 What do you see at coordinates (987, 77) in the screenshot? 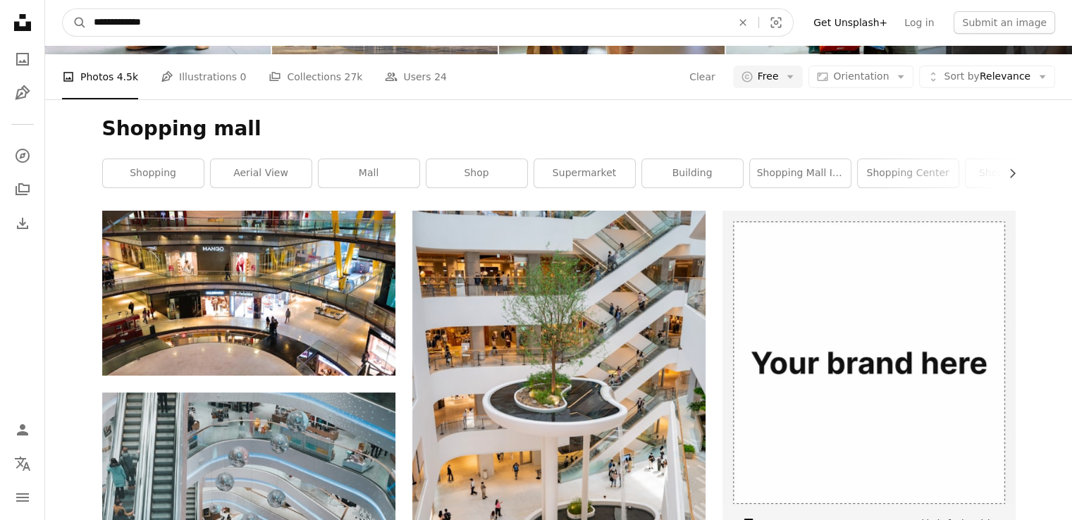
I see `button: Sort byRelevance` at bounding box center [987, 77].